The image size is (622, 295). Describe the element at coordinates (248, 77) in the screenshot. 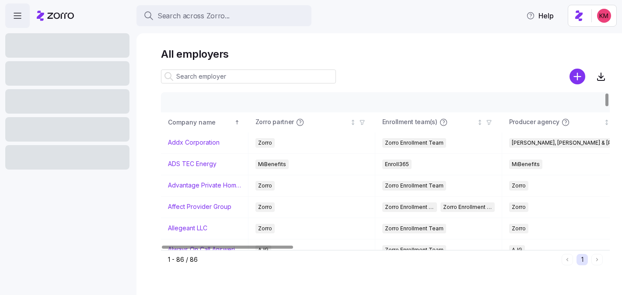

I see `input: Search employer` at that location.